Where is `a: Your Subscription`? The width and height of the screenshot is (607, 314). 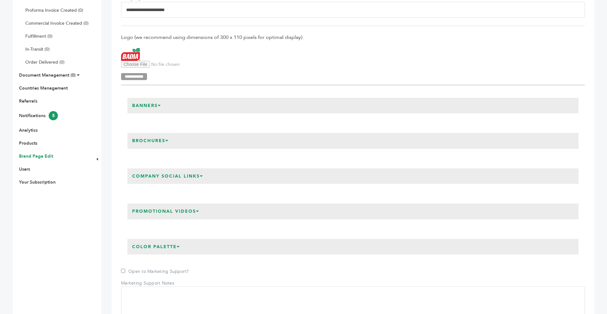 a: Your Subscription is located at coordinates (37, 182).